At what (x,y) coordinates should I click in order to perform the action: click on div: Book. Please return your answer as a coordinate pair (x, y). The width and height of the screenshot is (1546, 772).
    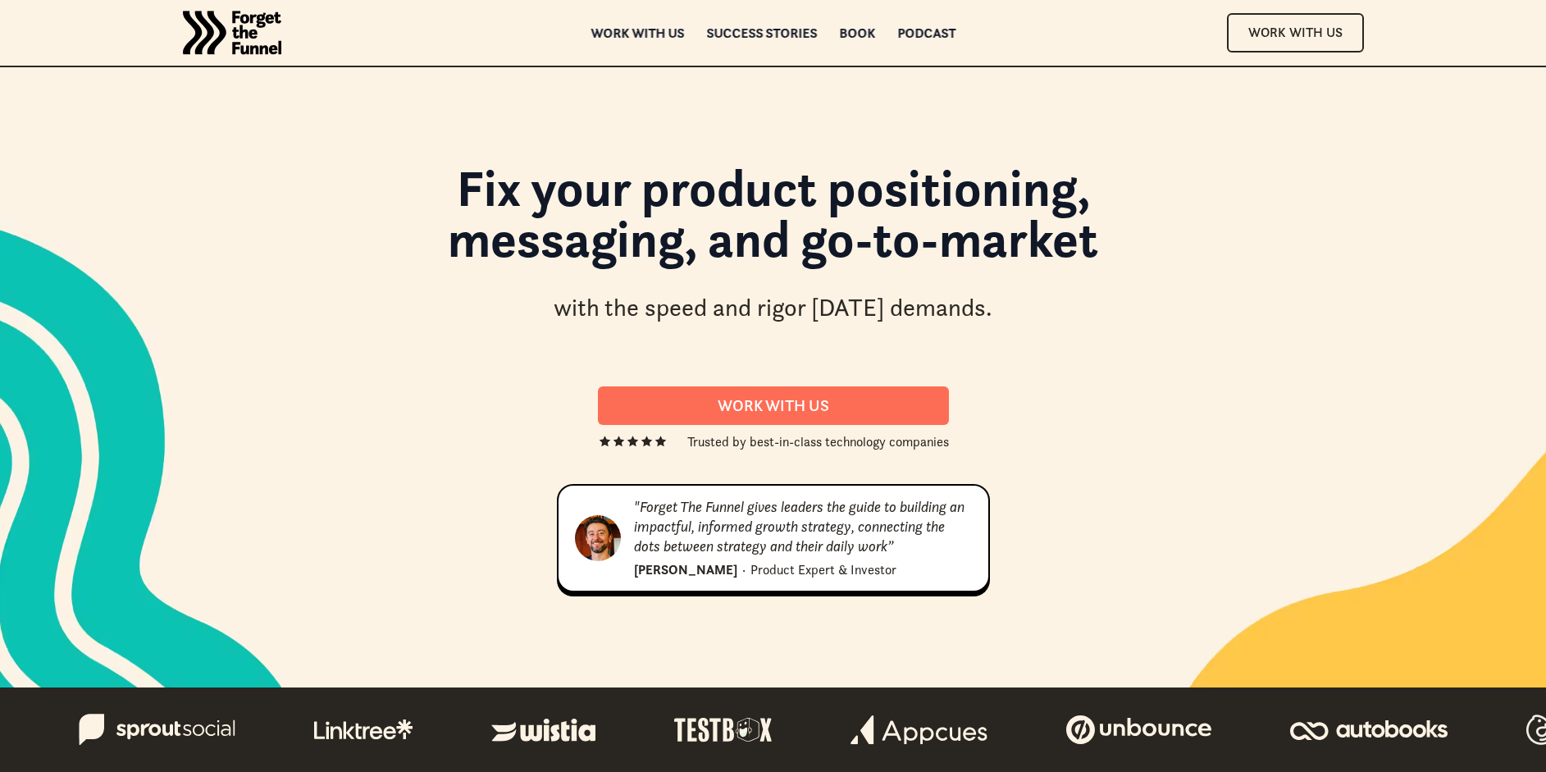
    Looking at the image, I should click on (857, 33).